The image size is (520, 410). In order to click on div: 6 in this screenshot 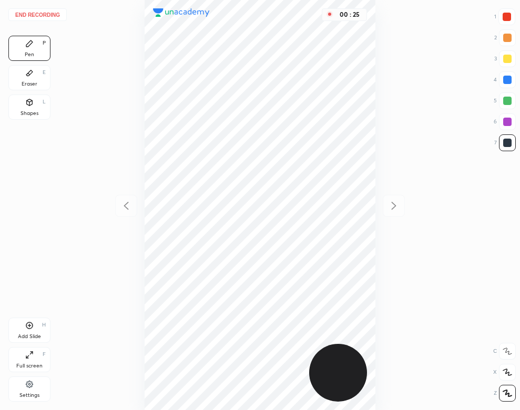, I will do `click(504, 122)`.